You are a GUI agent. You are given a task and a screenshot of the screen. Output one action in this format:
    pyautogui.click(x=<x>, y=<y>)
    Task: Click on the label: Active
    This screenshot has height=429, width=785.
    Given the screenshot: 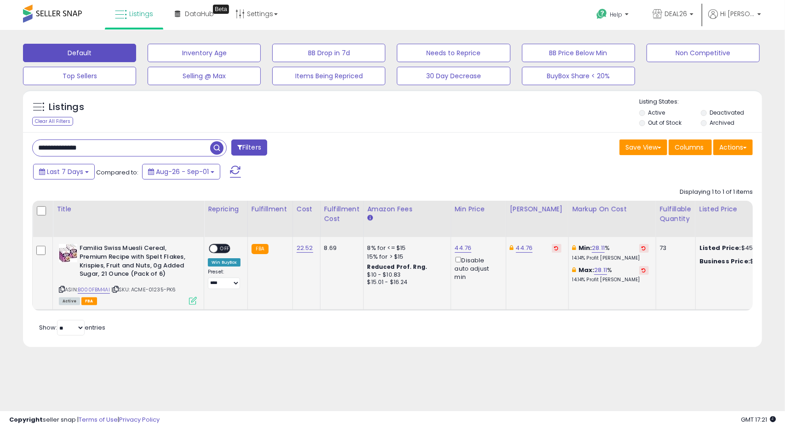 What is the action you would take?
    pyautogui.click(x=657, y=112)
    